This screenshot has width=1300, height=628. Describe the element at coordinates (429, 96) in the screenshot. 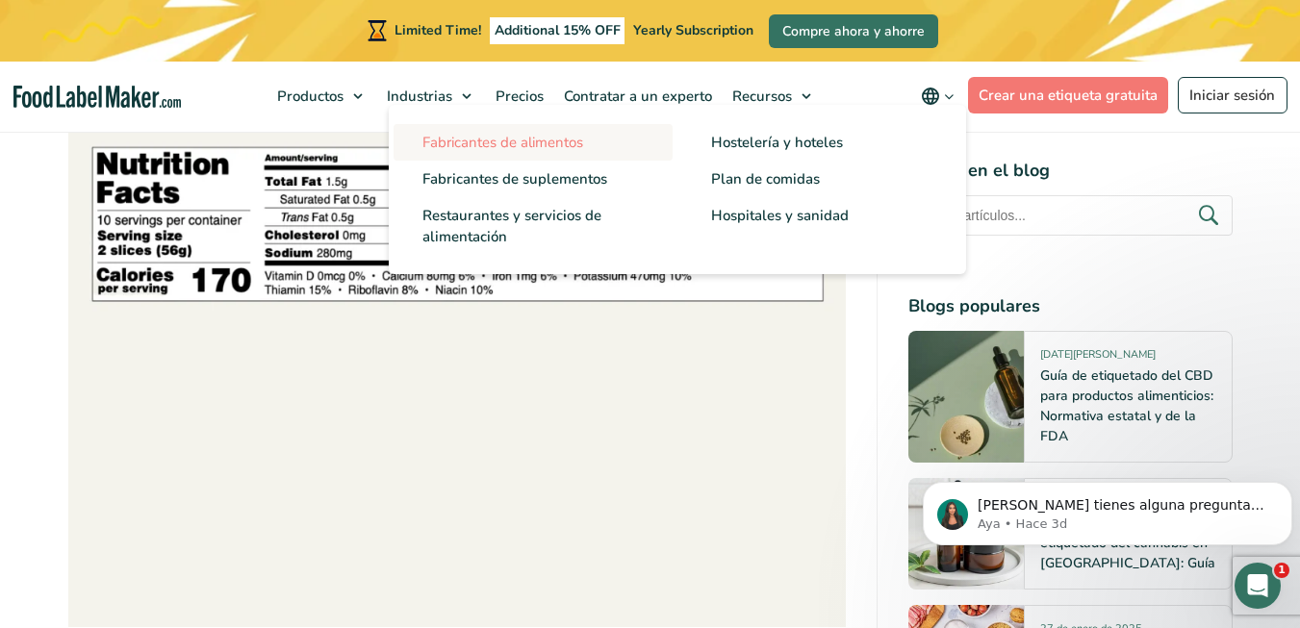

I see `a: Industrias` at that location.